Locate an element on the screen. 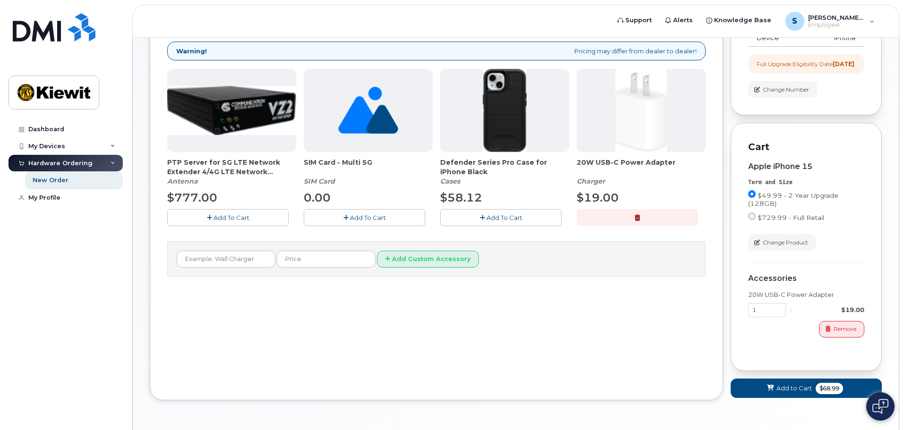 This screenshot has width=904, height=430. td: Device is located at coordinates (770, 38).